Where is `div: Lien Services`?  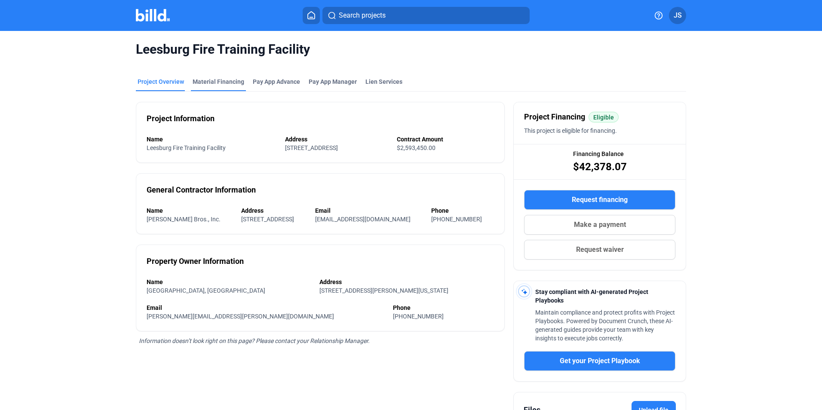
div: Lien Services is located at coordinates (384, 82).